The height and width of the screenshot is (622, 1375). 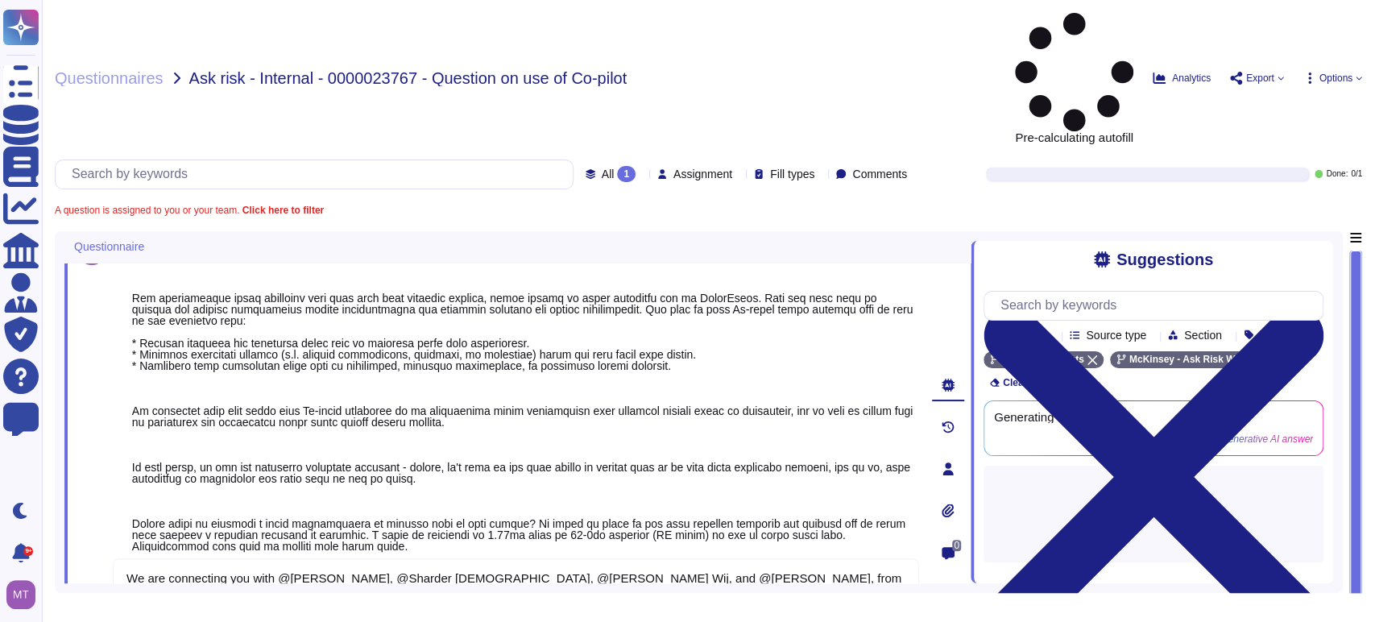 I want to click on span: Assignment, so click(x=703, y=174).